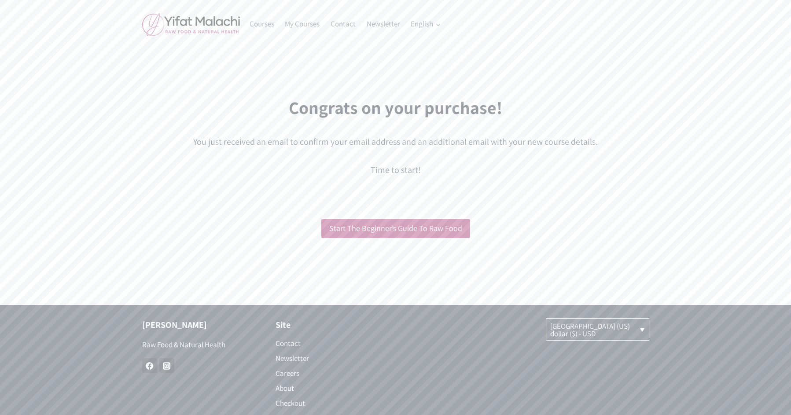  What do you see at coordinates (262, 24) in the screenshot?
I see `a: Courses` at bounding box center [262, 24].